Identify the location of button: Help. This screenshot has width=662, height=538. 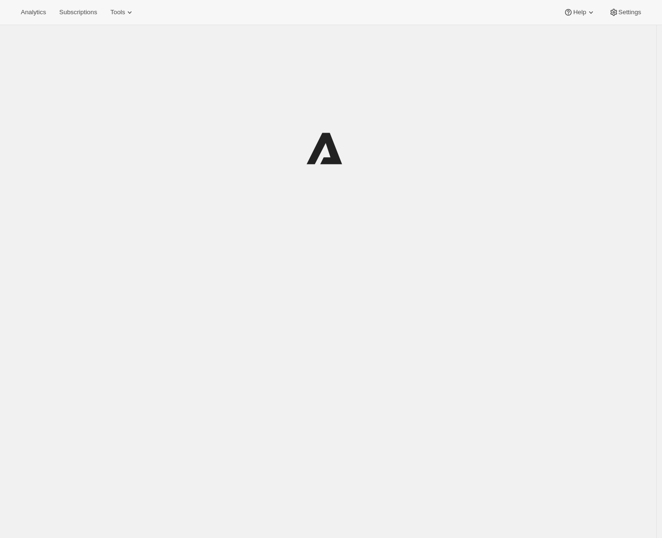
(579, 12).